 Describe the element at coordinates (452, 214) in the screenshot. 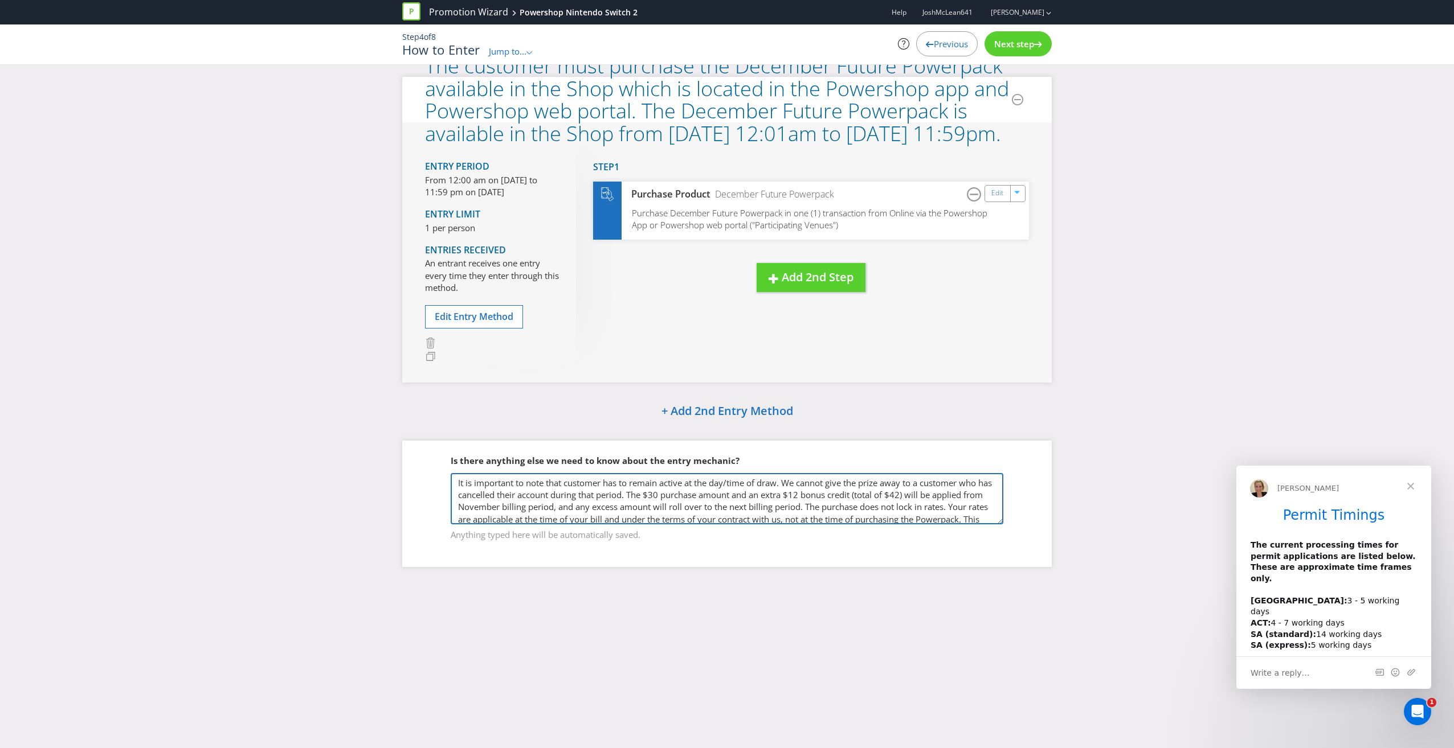

I see `span: Entry Limit` at that location.